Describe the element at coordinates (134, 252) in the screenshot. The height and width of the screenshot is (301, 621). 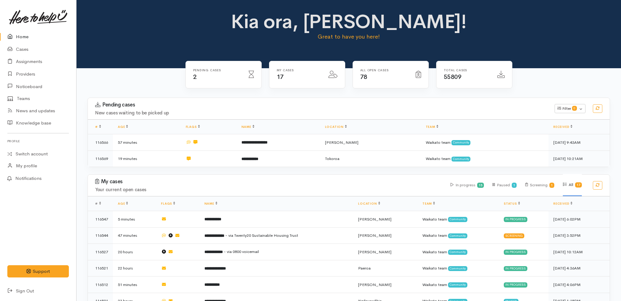
I see `td: 20 hours` at that location.